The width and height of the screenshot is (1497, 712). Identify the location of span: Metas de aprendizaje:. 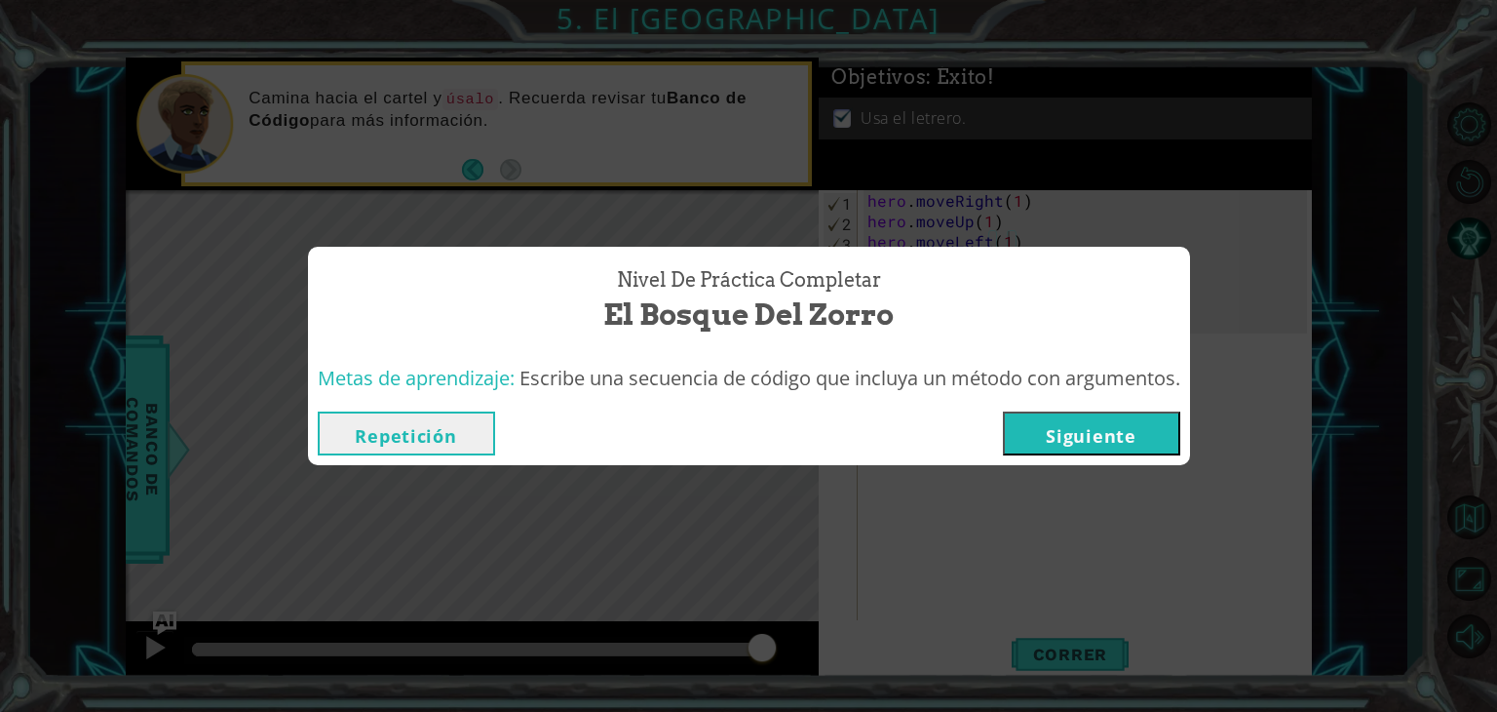
(416, 377).